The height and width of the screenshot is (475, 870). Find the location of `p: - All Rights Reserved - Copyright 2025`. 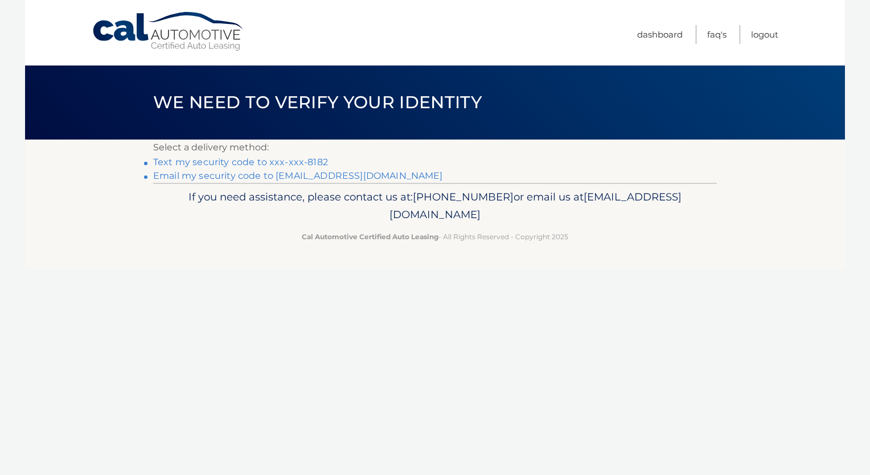

p: - All Rights Reserved - Copyright 2025 is located at coordinates (435, 236).